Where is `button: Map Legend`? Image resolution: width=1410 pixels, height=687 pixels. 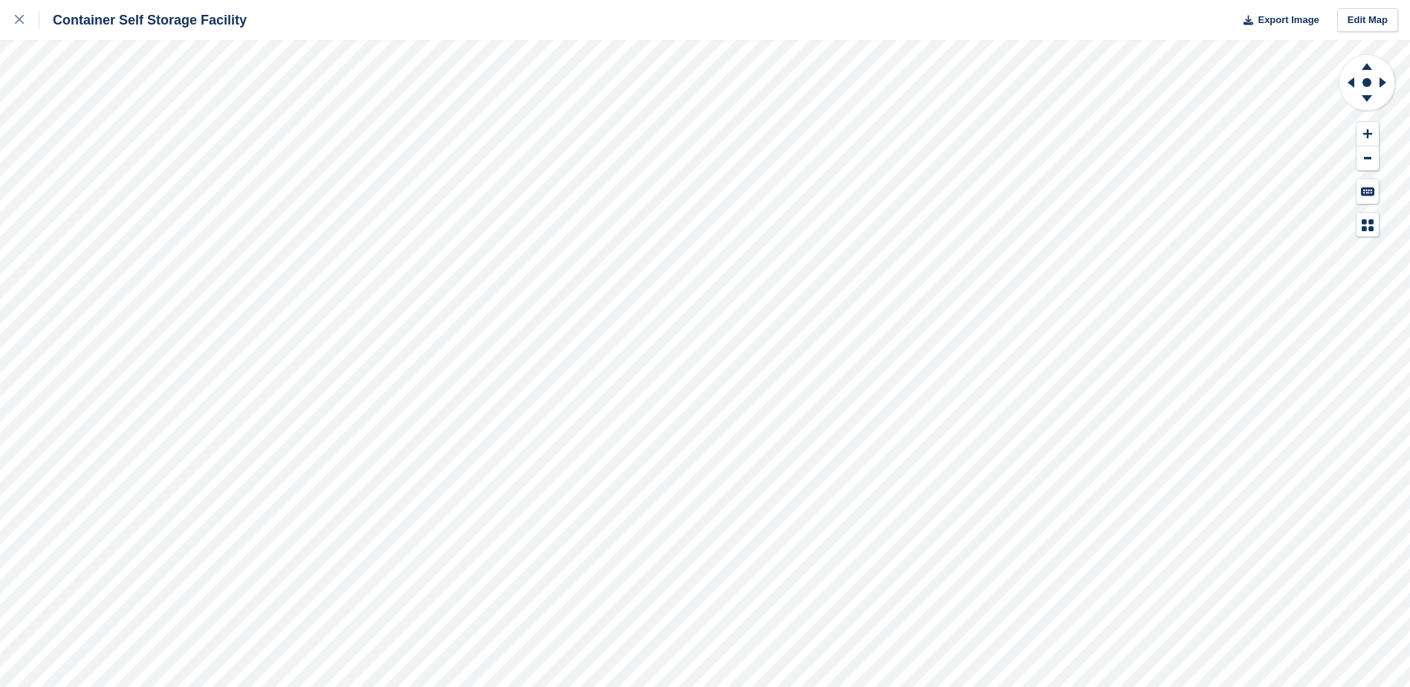
button: Map Legend is located at coordinates (1367, 224).